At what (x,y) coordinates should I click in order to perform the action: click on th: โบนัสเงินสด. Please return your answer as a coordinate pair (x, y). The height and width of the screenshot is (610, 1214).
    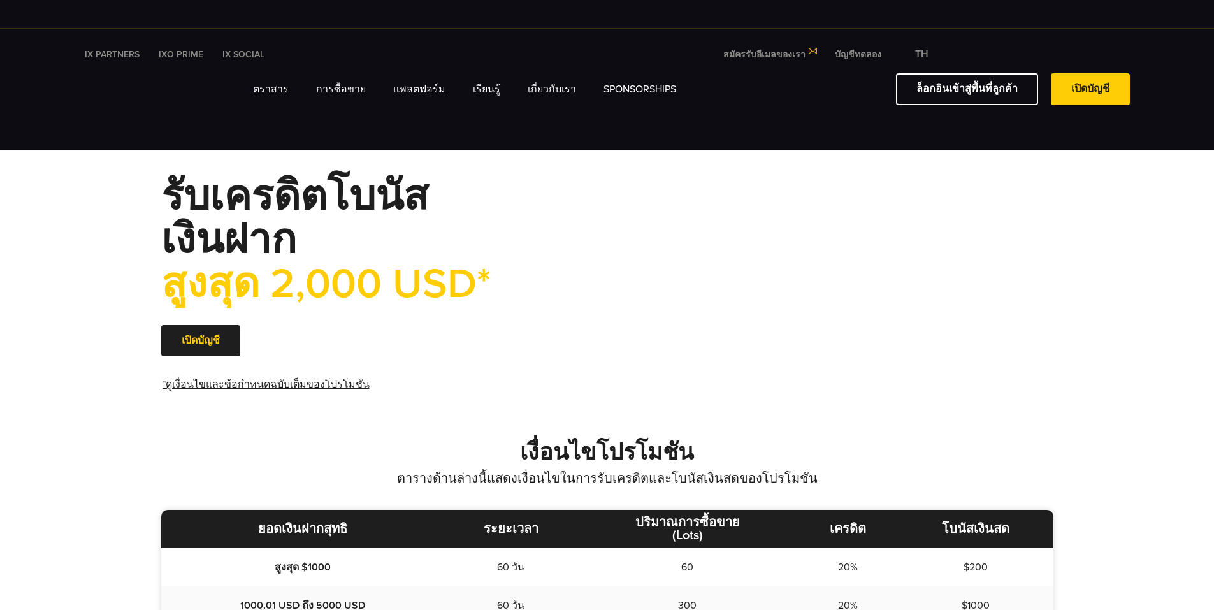
    Looking at the image, I should click on (975, 529).